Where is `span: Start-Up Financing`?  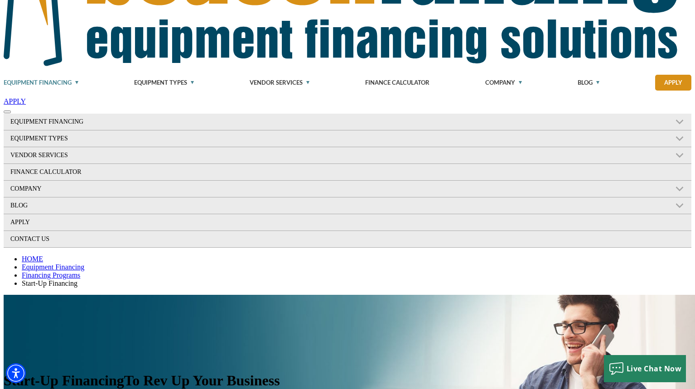
span: Start-Up Financing is located at coordinates (49, 283).